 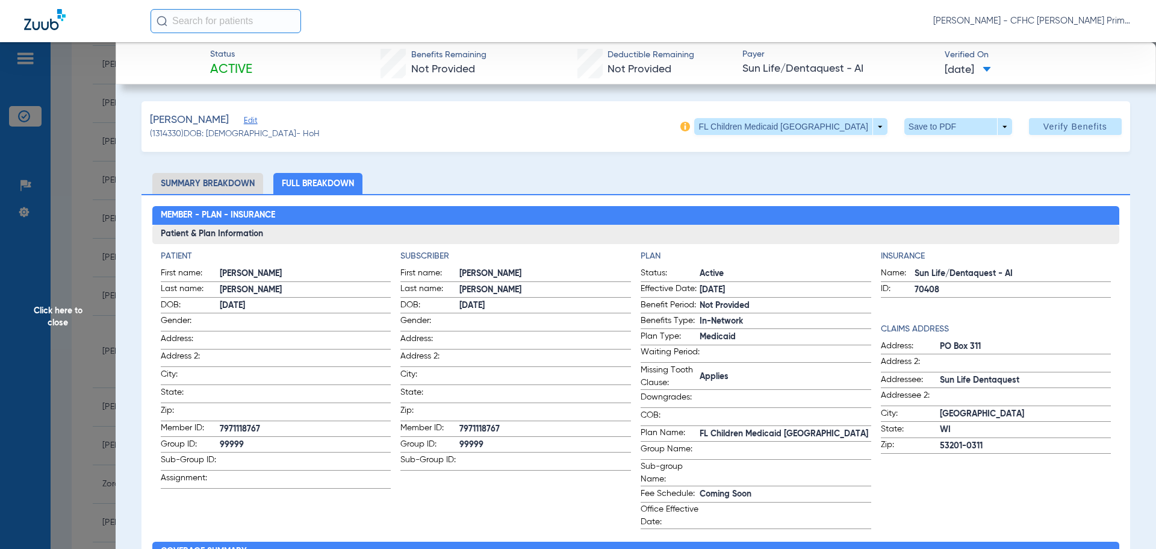 I want to click on span: COB:, so click(x=670, y=417).